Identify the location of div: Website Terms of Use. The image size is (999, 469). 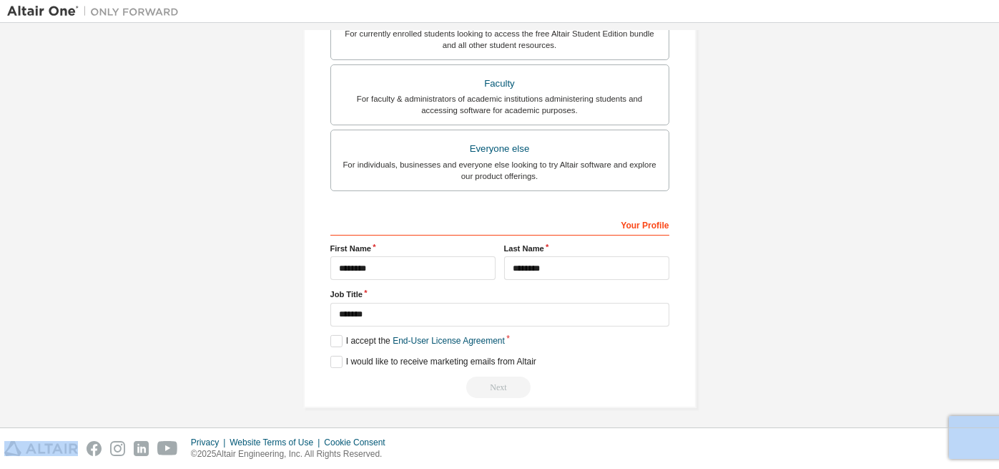
(277, 442).